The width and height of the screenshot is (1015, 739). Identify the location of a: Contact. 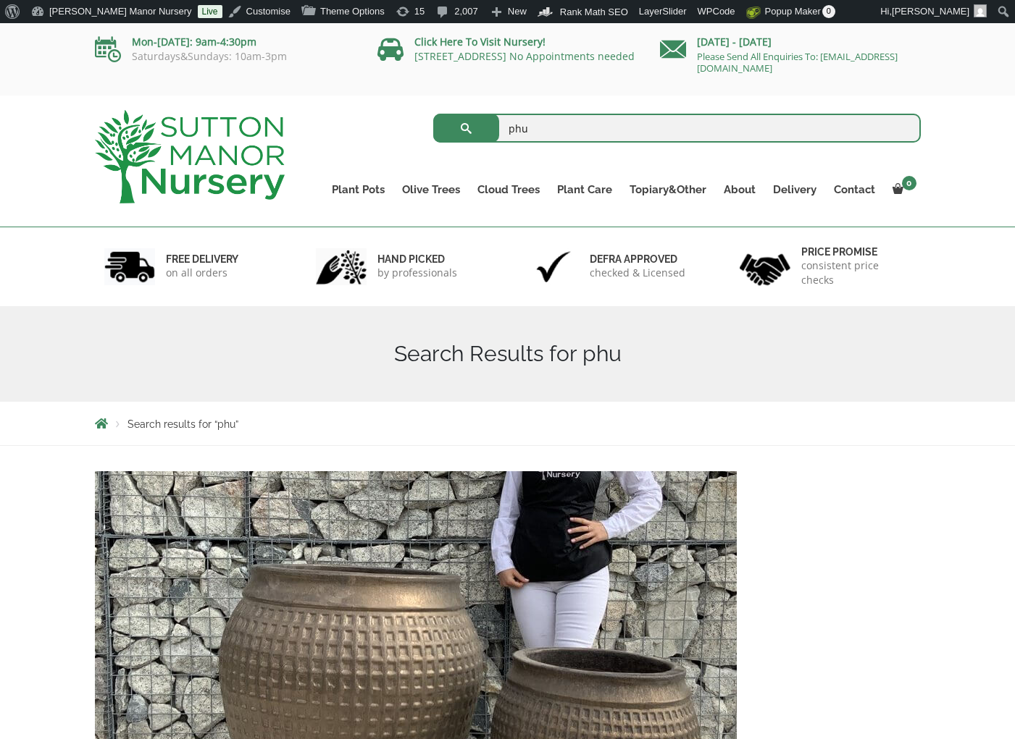
(854, 190).